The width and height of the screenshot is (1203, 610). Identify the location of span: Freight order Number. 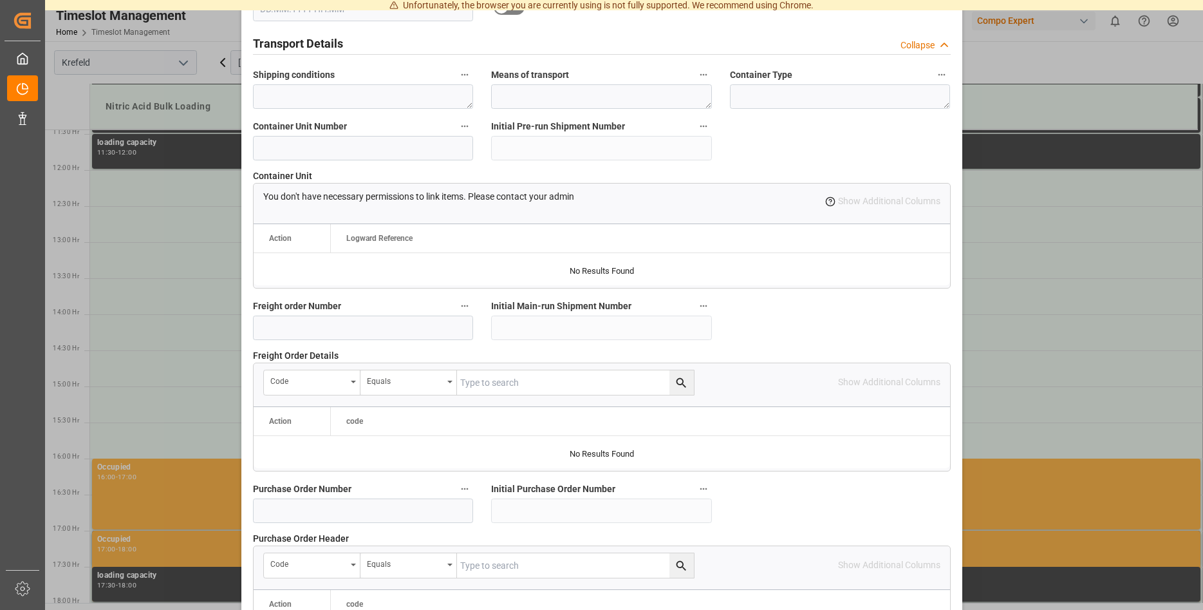
(297, 306).